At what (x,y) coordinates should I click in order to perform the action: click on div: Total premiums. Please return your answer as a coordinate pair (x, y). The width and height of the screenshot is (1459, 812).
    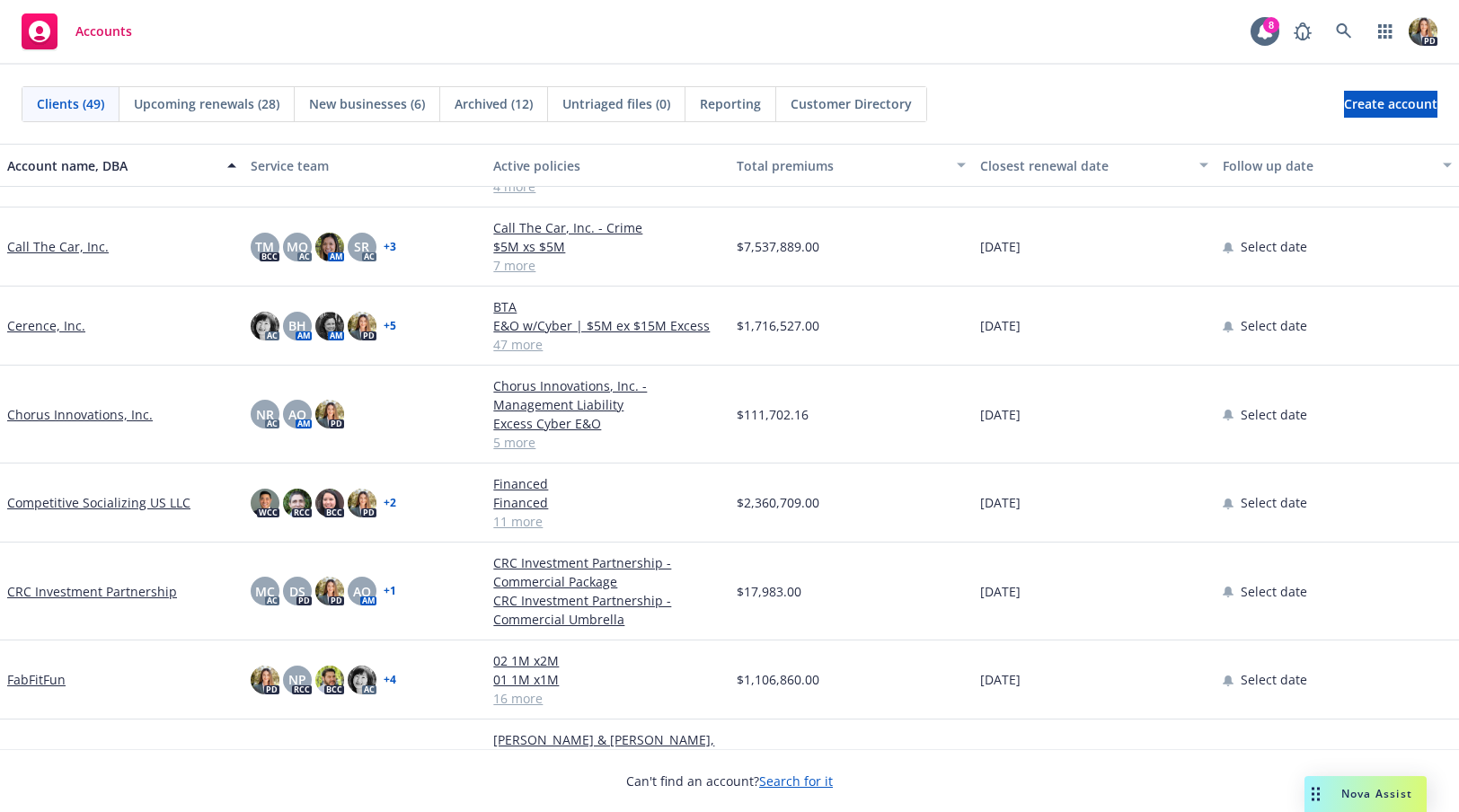
    Looking at the image, I should click on (841, 165).